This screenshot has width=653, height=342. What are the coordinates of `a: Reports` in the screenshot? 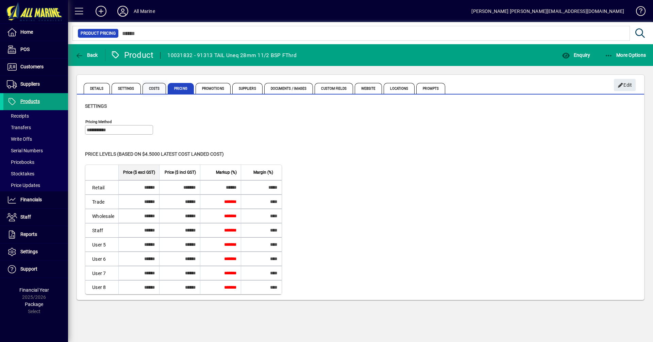 It's located at (36, 235).